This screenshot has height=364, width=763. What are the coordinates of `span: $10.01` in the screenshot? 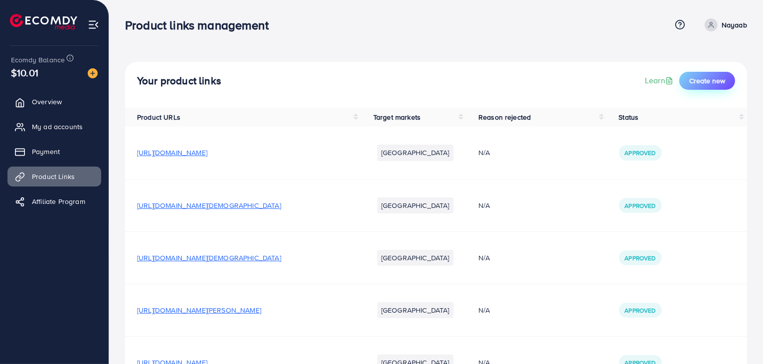 It's located at (24, 73).